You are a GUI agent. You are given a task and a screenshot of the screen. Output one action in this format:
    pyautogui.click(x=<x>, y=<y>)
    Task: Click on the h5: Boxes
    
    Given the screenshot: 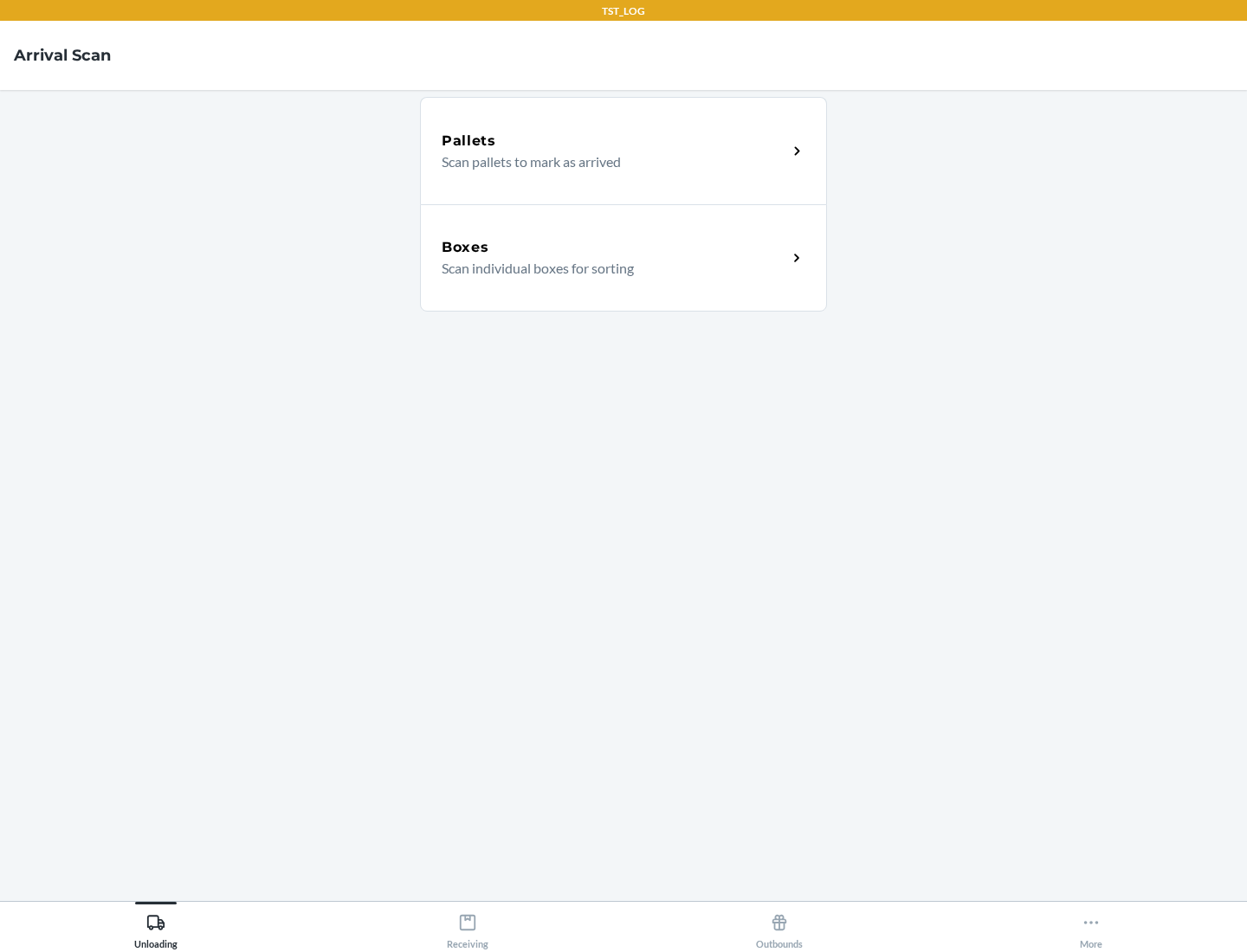 What is the action you would take?
    pyautogui.click(x=465, y=248)
    